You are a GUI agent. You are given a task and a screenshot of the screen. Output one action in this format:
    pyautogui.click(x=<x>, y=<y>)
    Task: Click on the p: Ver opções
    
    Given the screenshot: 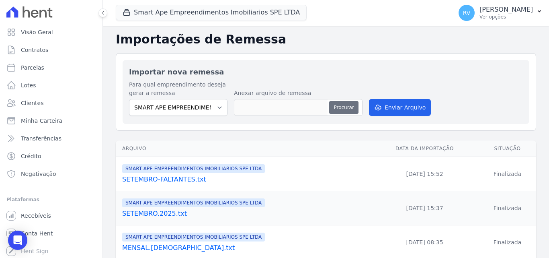 What is the action you would take?
    pyautogui.click(x=506, y=17)
    